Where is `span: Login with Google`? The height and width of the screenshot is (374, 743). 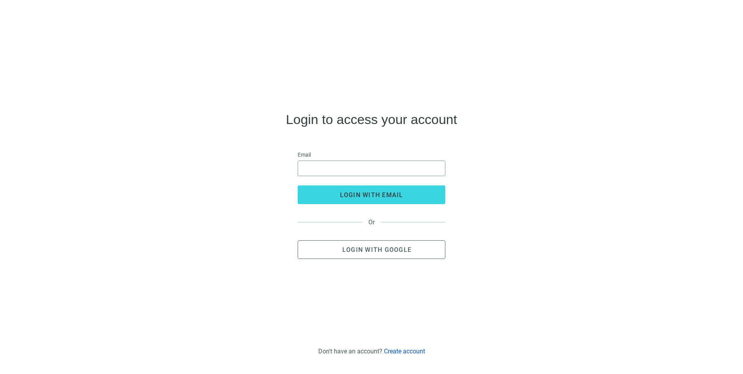
span: Login with Google is located at coordinates (377, 249).